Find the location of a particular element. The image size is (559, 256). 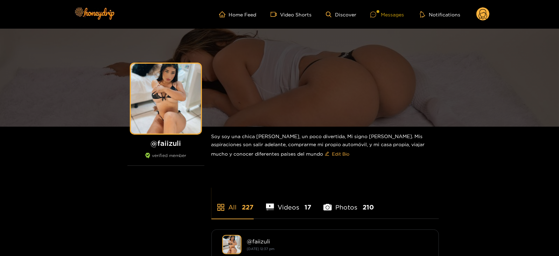

span: 227 is located at coordinates (248, 207).